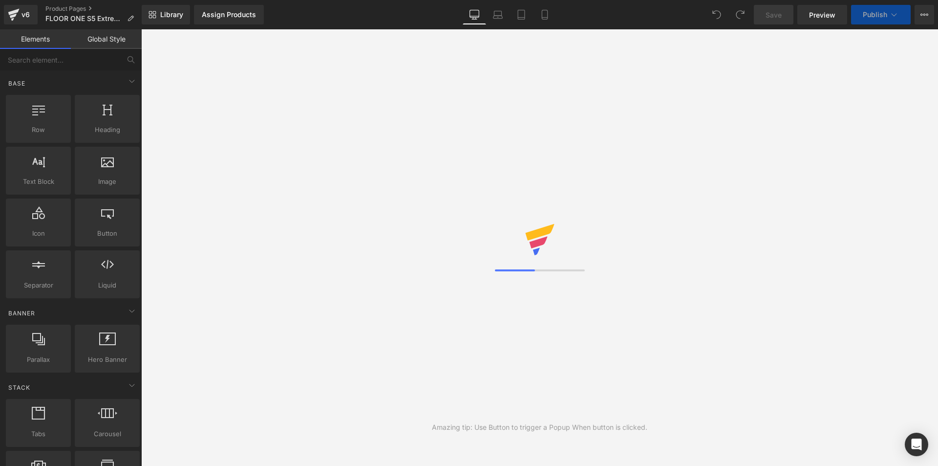  I want to click on span: Row, so click(38, 129).